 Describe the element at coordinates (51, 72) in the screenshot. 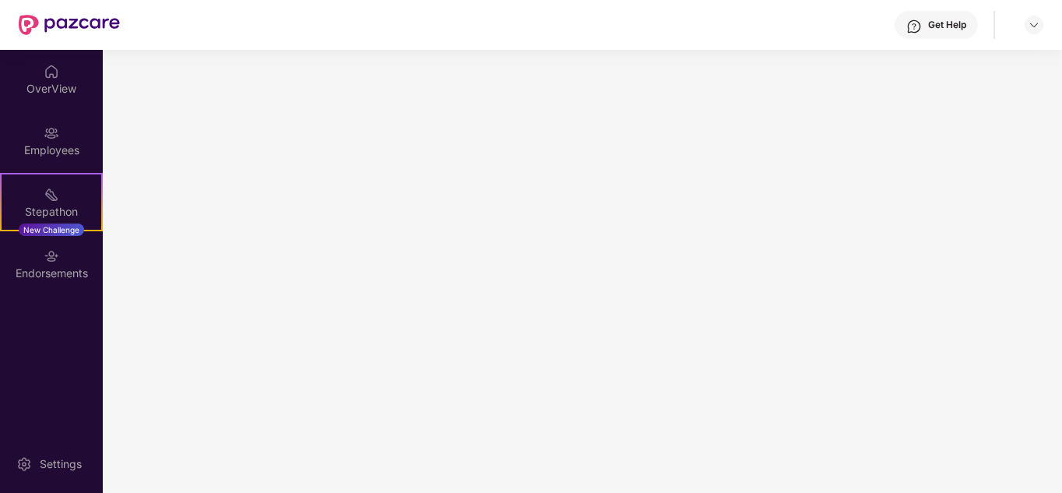

I see `img: svg+xml;base64,PHN2ZyBpZD0iSG9tZSIgeG1sbnM9Imh0dHA6Ly93d3cudzMub3JnLzIwMDAvc3ZnIiB3aWR0aD0iMjAiIG...` at that location.